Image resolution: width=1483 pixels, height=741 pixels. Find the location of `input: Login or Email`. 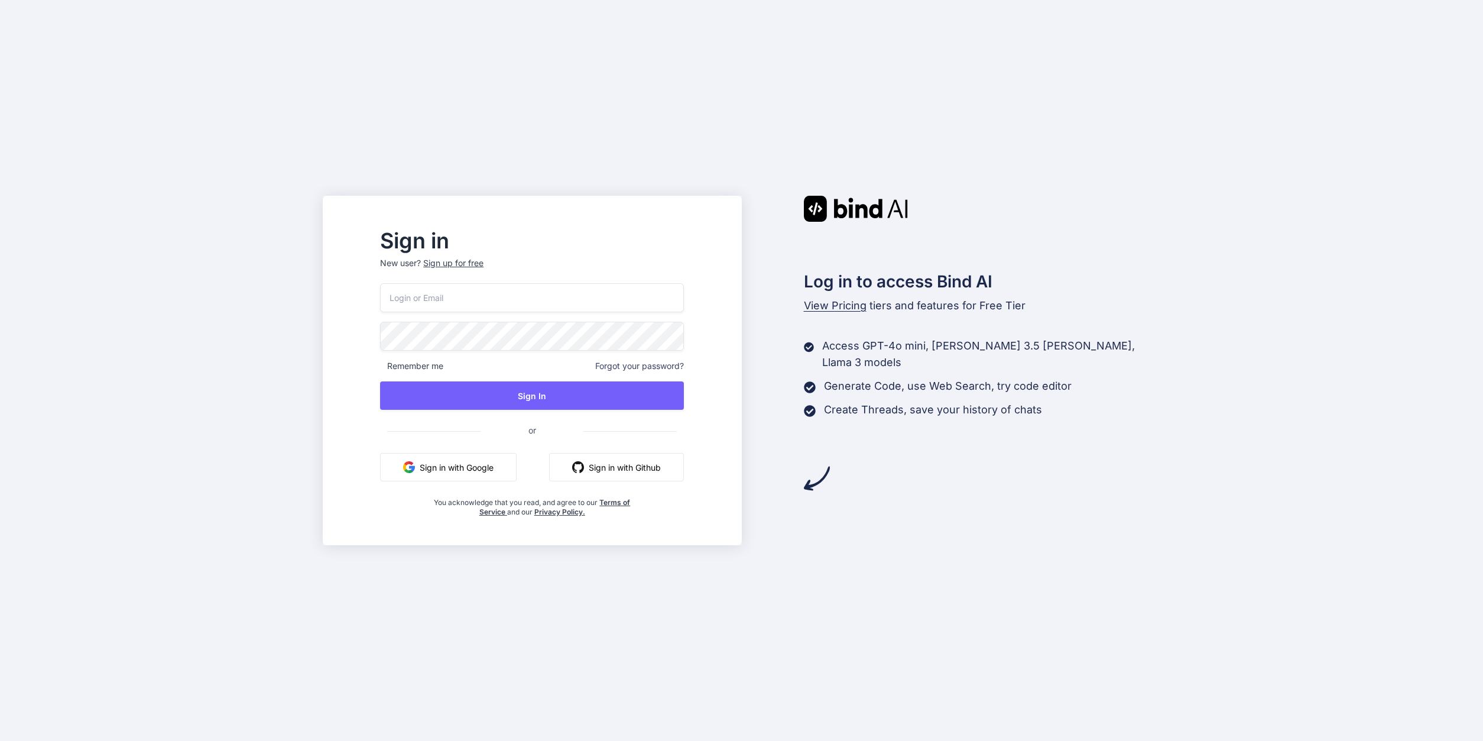

input: Login or Email is located at coordinates (532, 297).